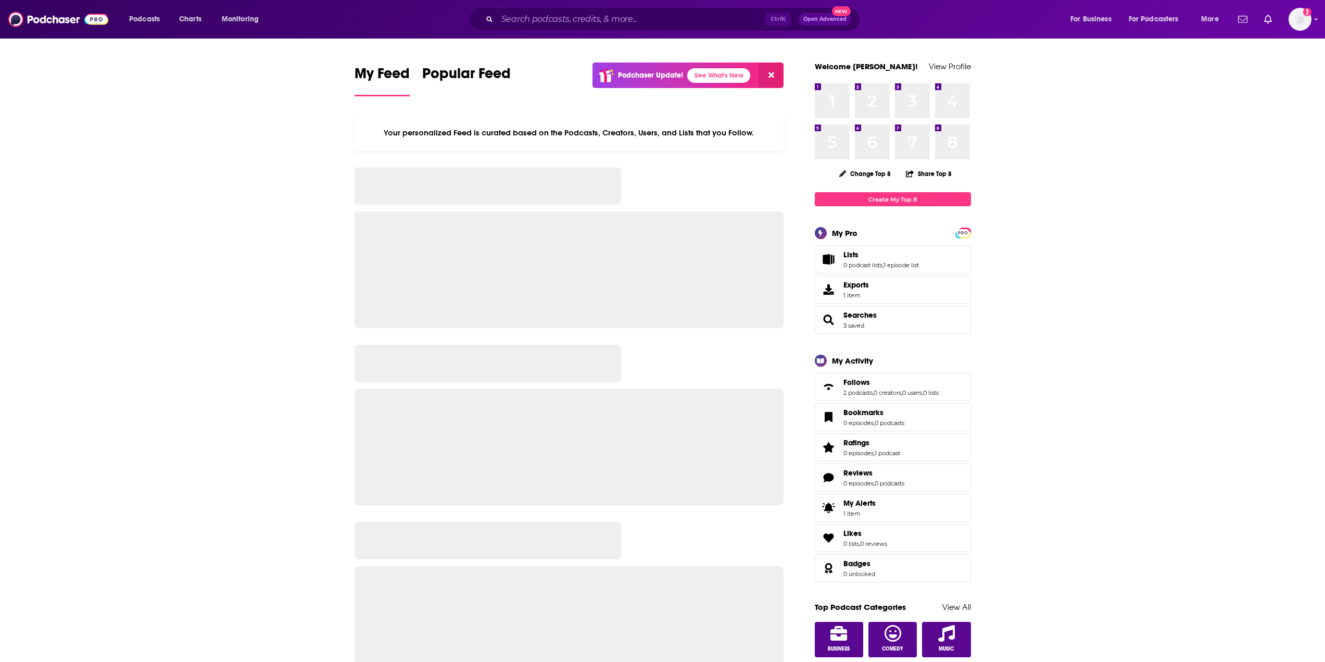  I want to click on a: My Feed, so click(382, 80).